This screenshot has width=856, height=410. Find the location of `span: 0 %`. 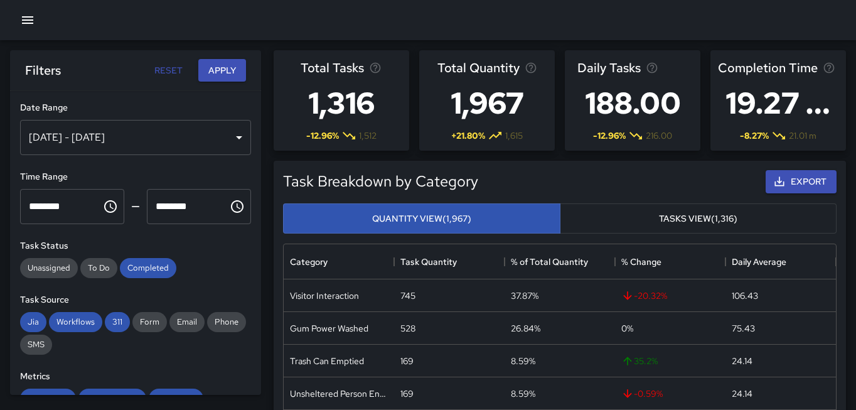

span: 0 % is located at coordinates (627, 328).